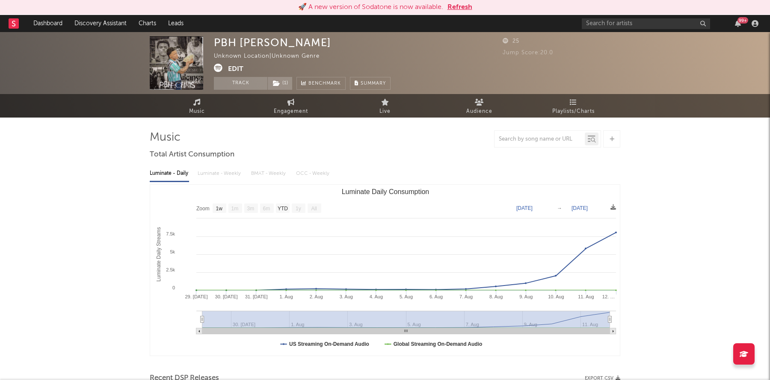 This screenshot has width=770, height=380. Describe the element at coordinates (176, 24) in the screenshot. I see `a: Leads` at that location.